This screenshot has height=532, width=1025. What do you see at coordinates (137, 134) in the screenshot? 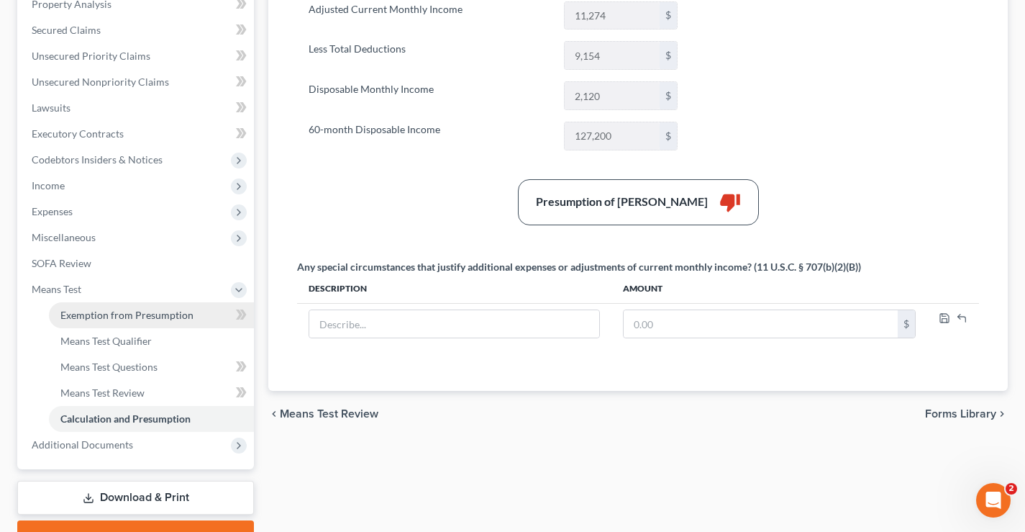
I see `a: Executory Contracts` at bounding box center [137, 134].